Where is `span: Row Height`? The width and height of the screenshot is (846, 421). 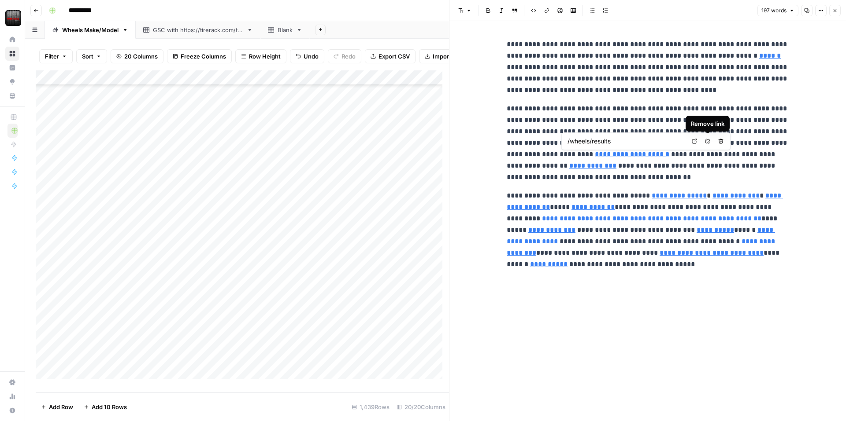
span: Row Height is located at coordinates (265, 56).